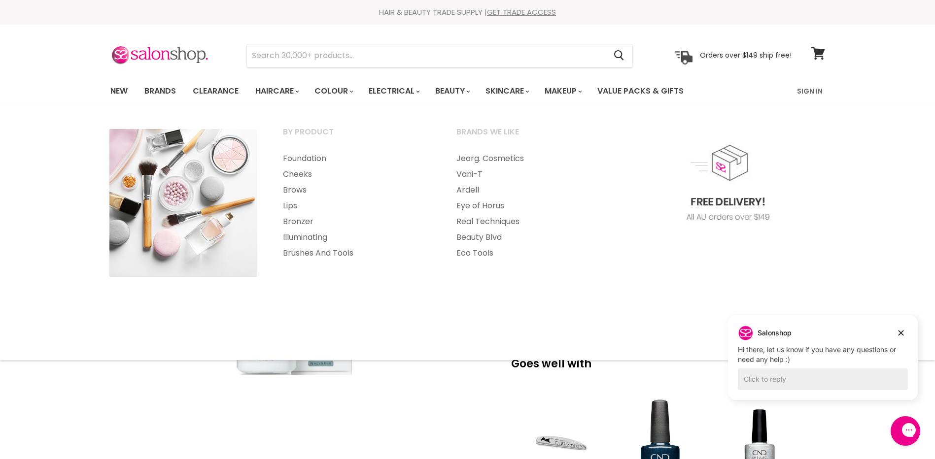 The image size is (935, 459). I want to click on a: Lips, so click(356, 206).